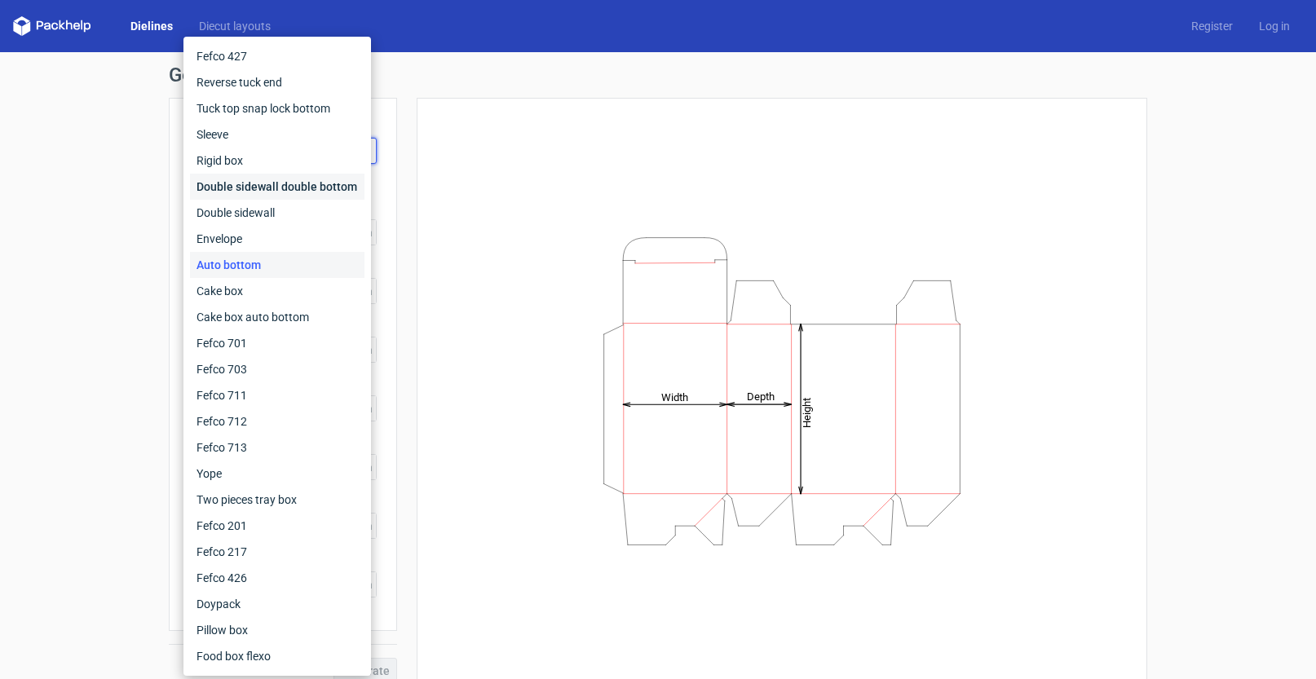  Describe the element at coordinates (1275, 26) in the screenshot. I see `a: Log in` at that location.